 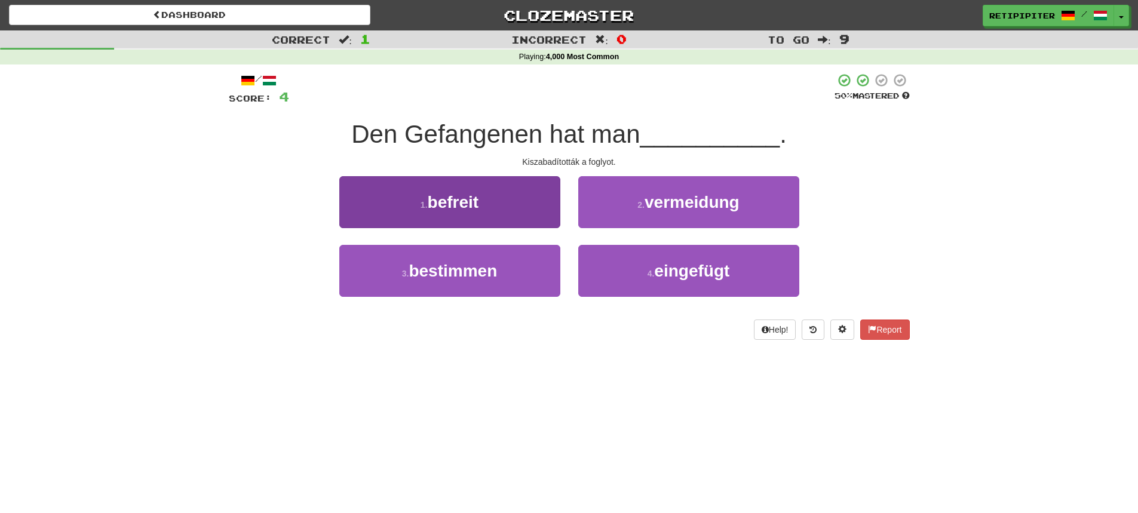 What do you see at coordinates (549, 39) in the screenshot?
I see `span: Incorrect` at bounding box center [549, 39].